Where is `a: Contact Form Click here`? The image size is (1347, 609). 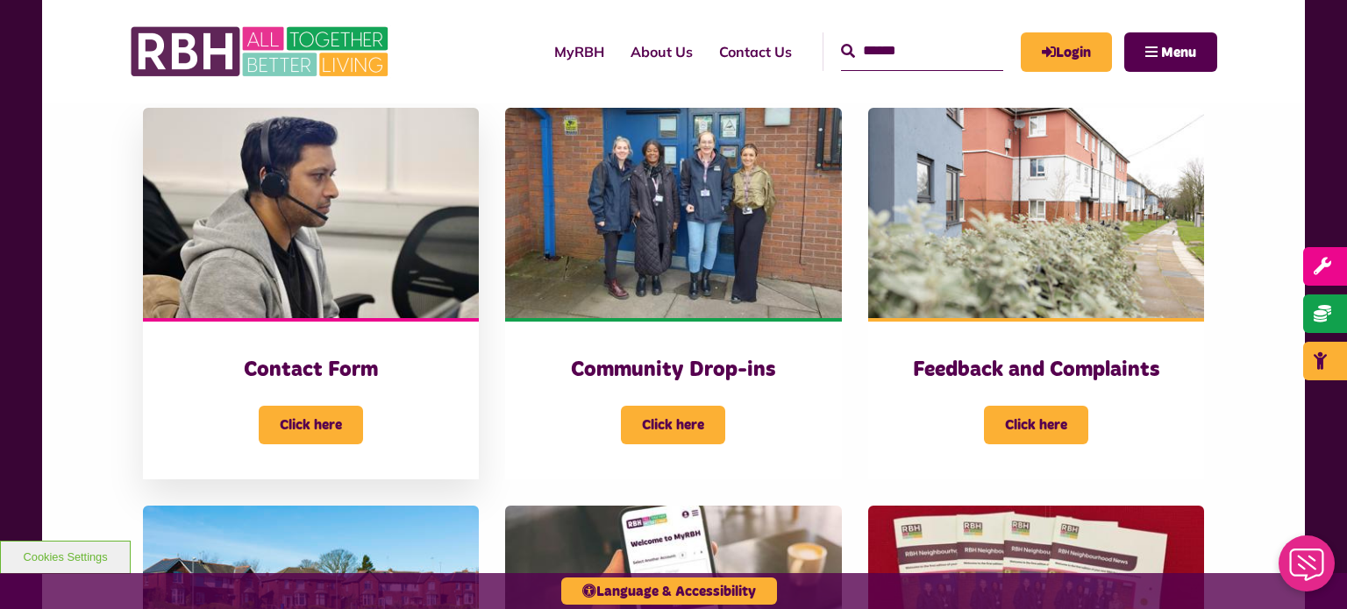
a: Contact Form Click here is located at coordinates (310, 294).